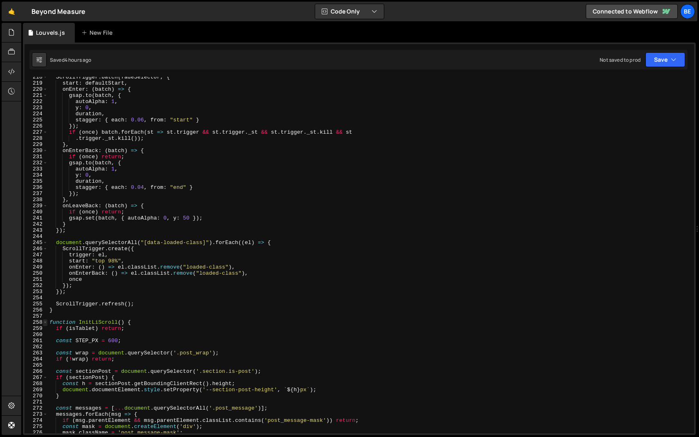 This screenshot has width=699, height=437. I want to click on div: New File, so click(98, 33).